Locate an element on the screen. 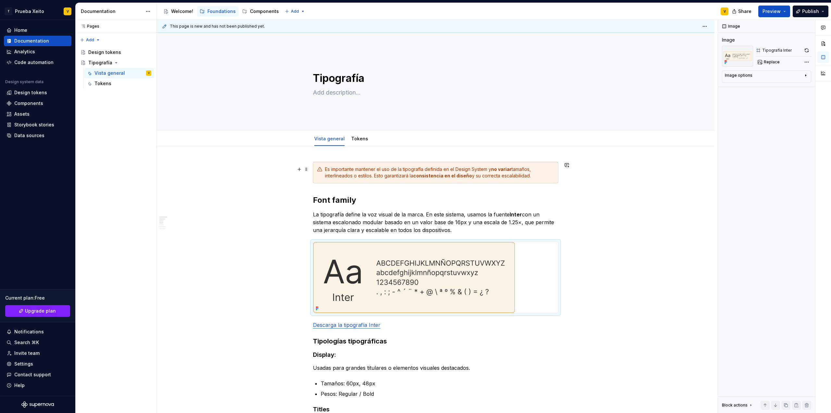  span: This page is new and has not been published yet. is located at coordinates (217, 26).